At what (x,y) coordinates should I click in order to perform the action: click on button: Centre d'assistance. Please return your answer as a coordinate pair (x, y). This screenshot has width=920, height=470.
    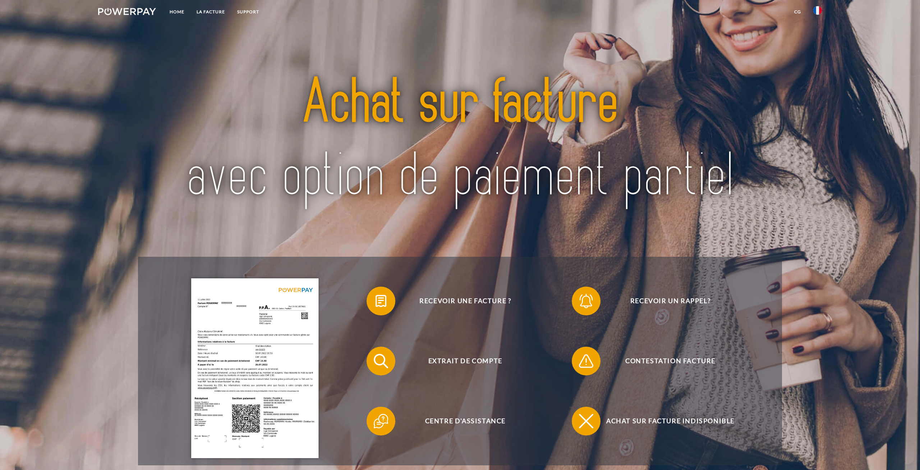
    Looking at the image, I should click on (460, 421).